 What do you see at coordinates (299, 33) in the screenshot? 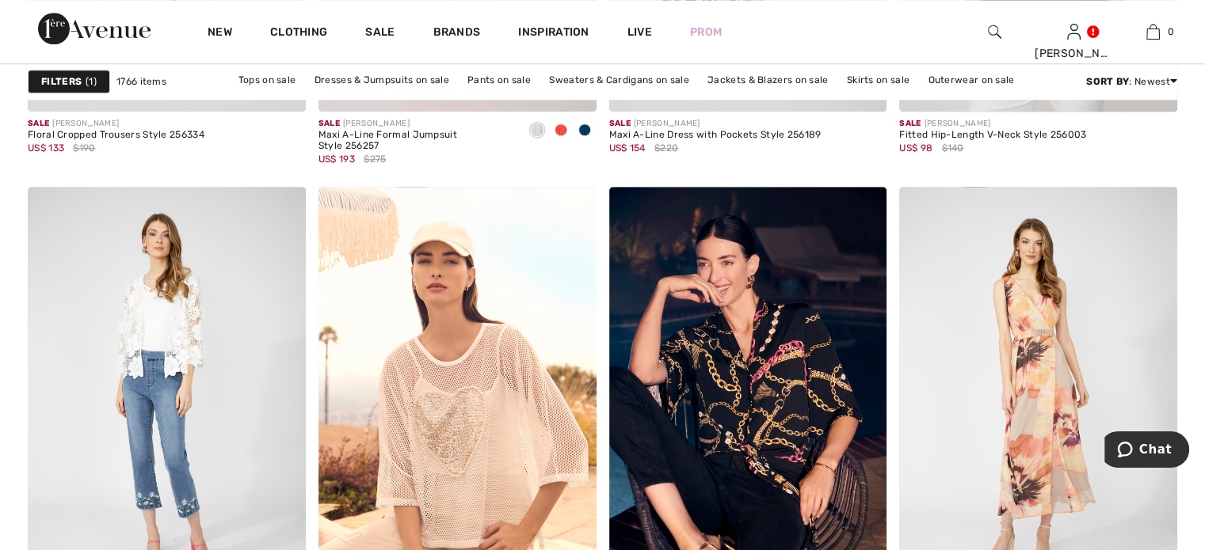
I see `a: Clothing` at bounding box center [299, 33].